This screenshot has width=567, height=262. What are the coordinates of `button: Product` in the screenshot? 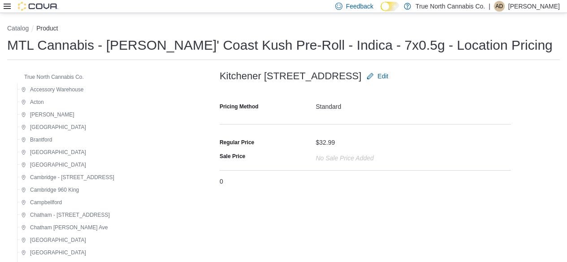 It's located at (47, 28).